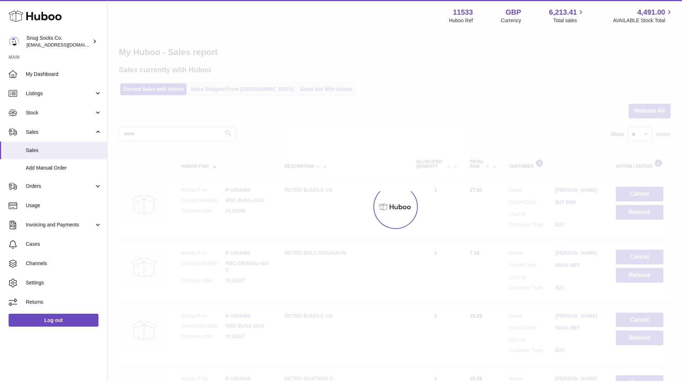 This screenshot has width=682, height=381. Describe the element at coordinates (567, 16) in the screenshot. I see `a: 6,213.41 Total sales` at that location.